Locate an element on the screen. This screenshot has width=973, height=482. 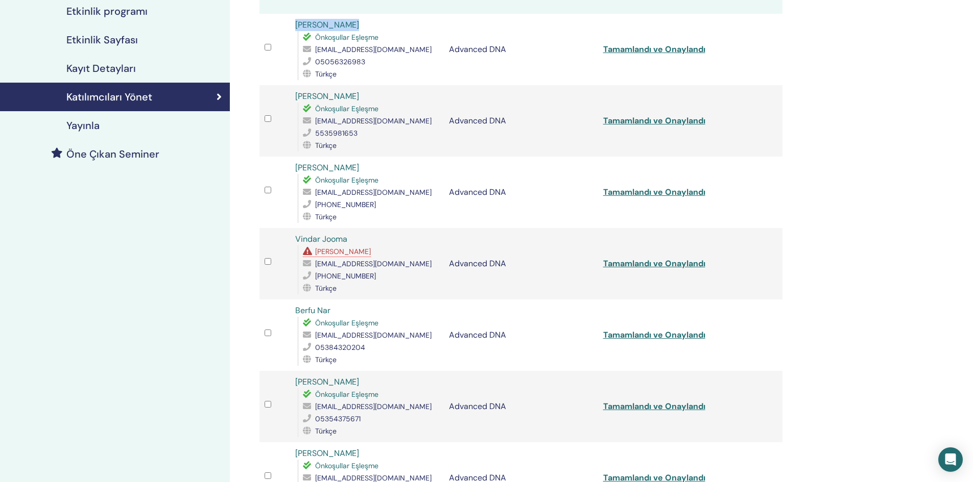
h4: Etkinlik programı is located at coordinates (107, 11).